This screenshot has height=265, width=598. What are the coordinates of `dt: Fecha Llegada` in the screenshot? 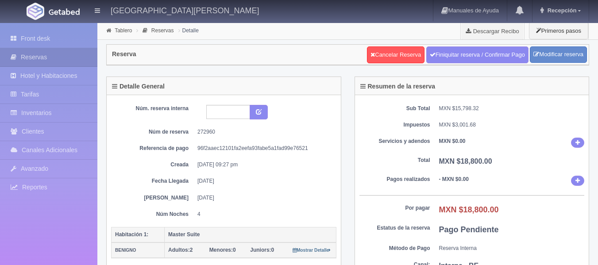 It's located at (153, 181).